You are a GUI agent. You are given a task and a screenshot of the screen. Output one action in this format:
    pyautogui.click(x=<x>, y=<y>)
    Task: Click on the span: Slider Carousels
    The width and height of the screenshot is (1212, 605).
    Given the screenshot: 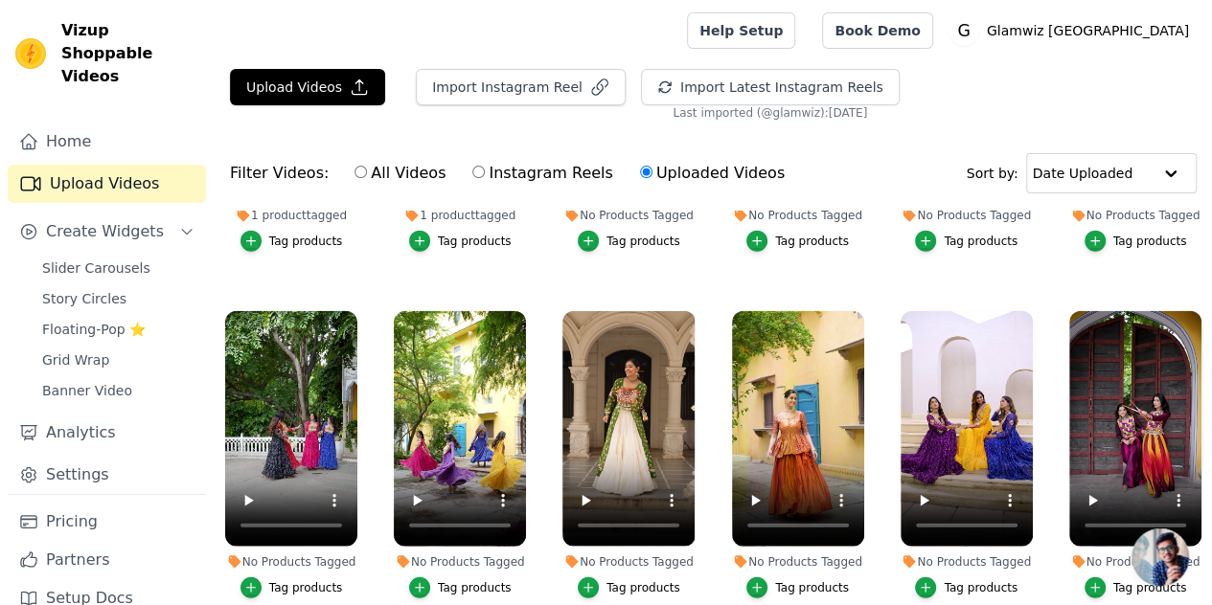 What is the action you would take?
    pyautogui.click(x=96, y=268)
    